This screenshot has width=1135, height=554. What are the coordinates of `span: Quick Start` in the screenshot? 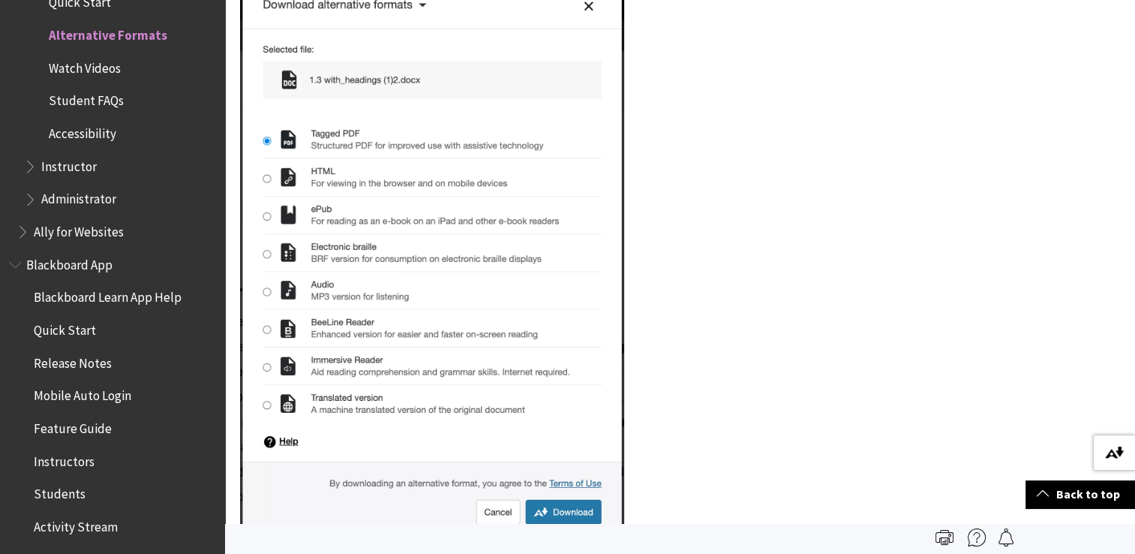 It's located at (65, 327).